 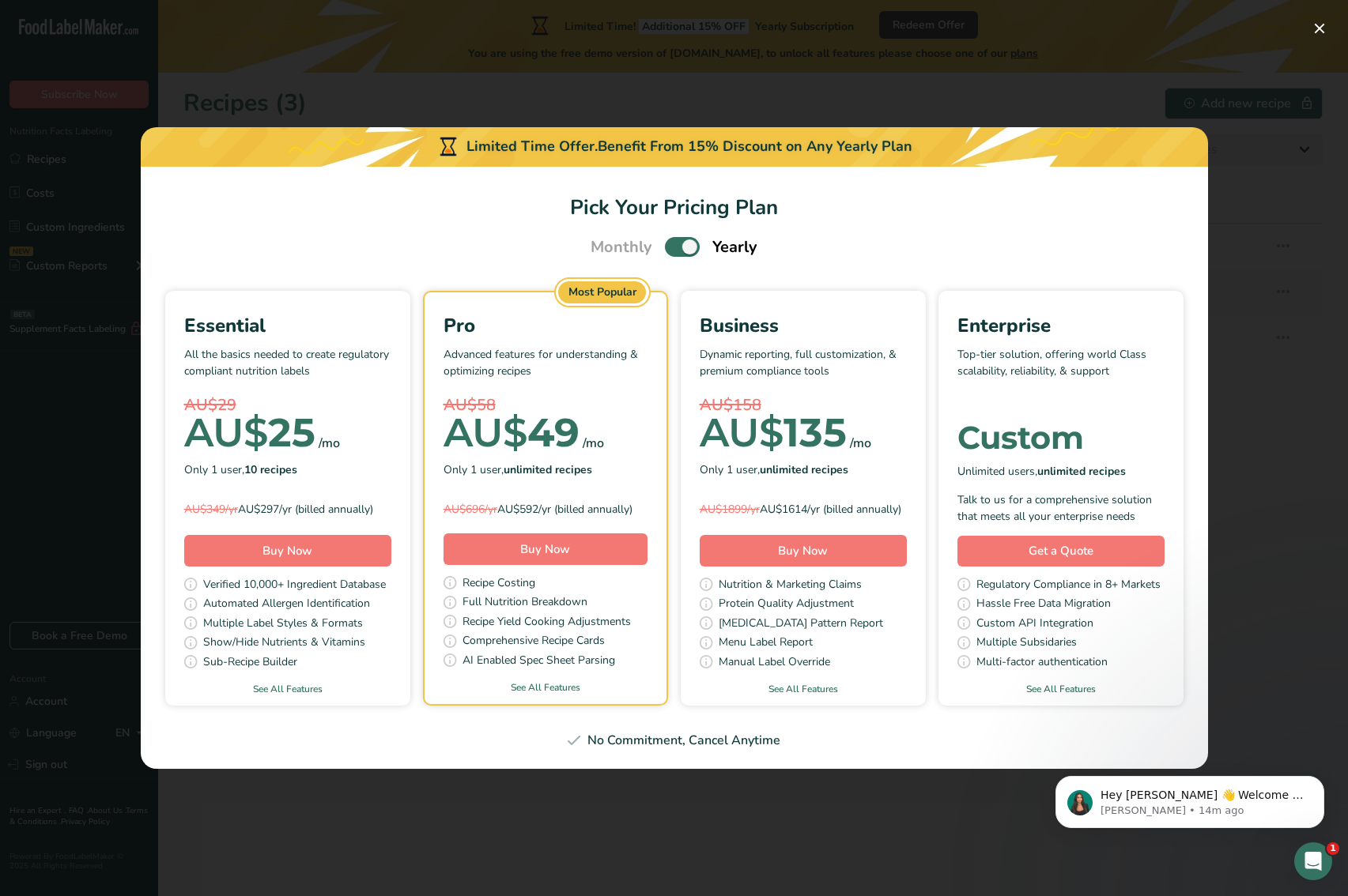 What do you see at coordinates (545, 325) in the screenshot?
I see `div: Pro` at bounding box center [545, 325].